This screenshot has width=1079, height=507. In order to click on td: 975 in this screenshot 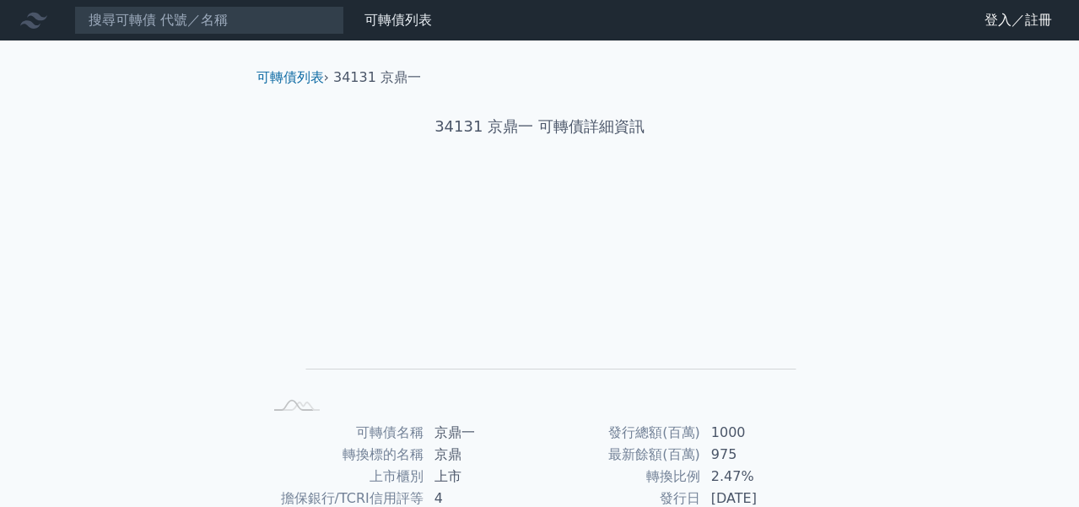, I will do `click(758, 455)`.